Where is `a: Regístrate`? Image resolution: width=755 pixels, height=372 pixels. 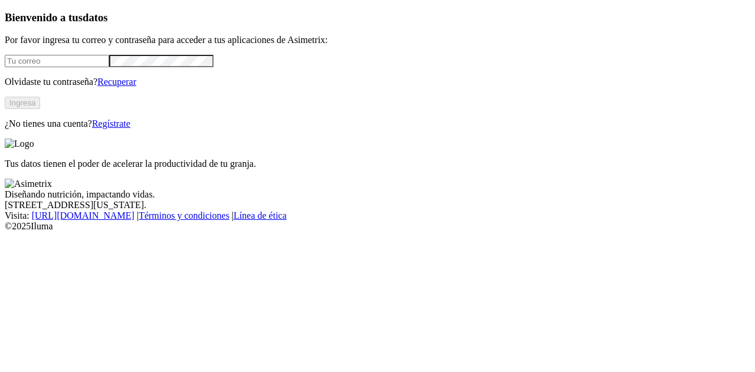 a: Regístrate is located at coordinates (111, 123).